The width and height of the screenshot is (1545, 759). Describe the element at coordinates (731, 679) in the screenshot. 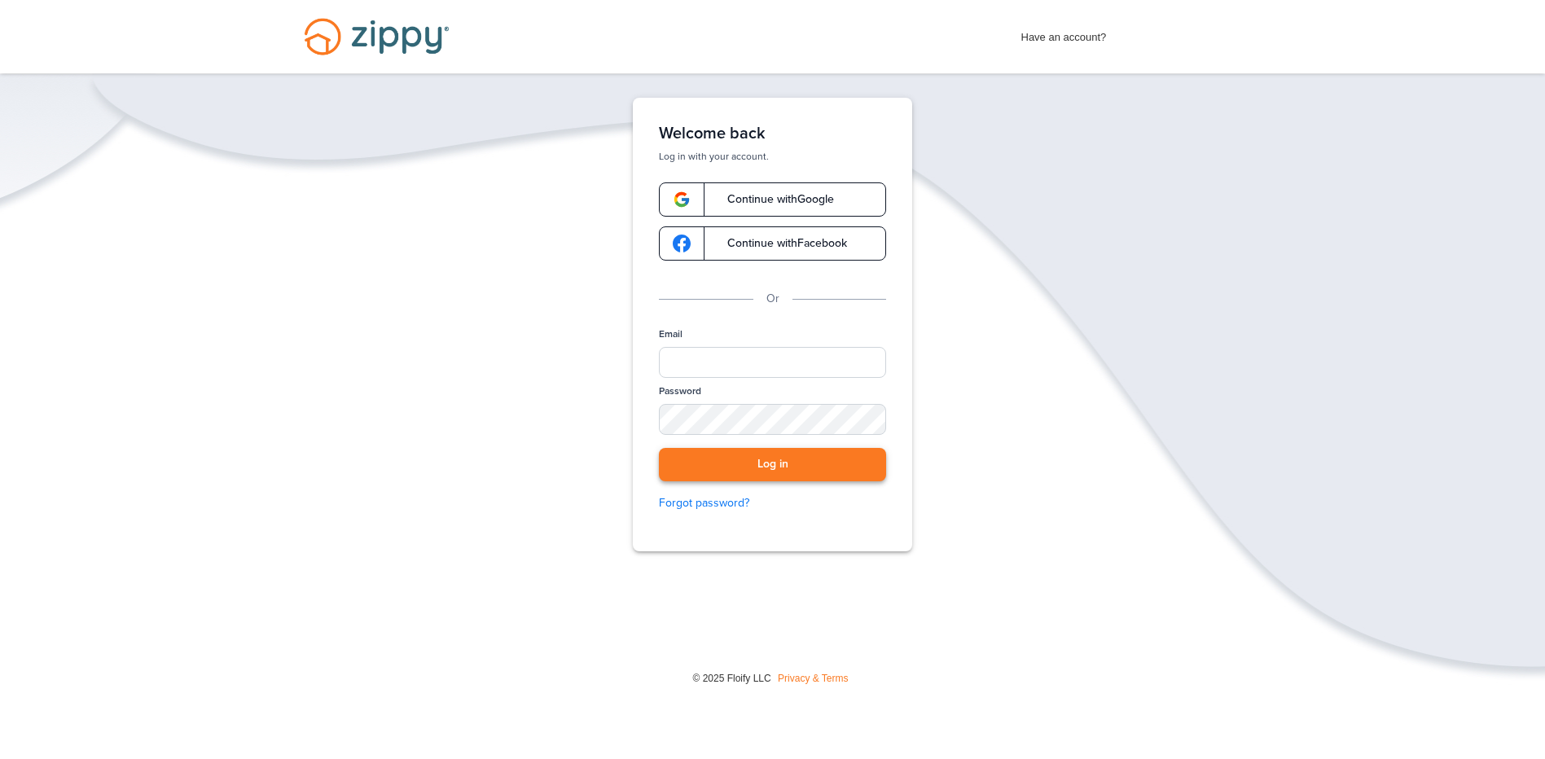

I see `span: © 2025 Floify LLC` at that location.